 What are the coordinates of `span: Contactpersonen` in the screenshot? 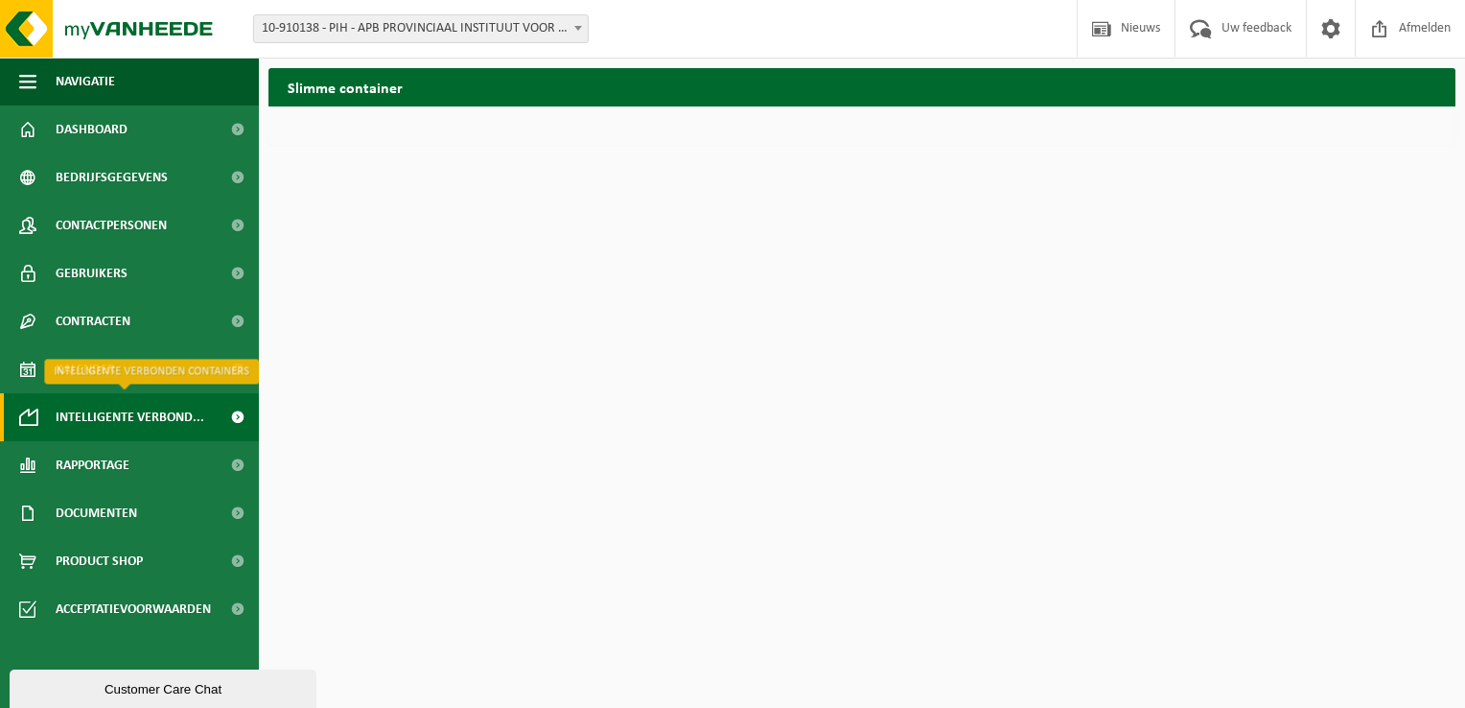 It's located at (111, 225).